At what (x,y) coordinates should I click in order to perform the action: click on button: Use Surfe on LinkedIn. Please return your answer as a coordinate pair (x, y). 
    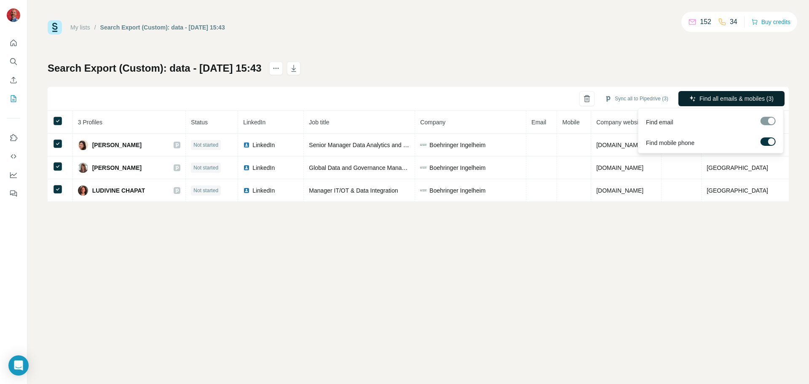
    Looking at the image, I should click on (13, 138).